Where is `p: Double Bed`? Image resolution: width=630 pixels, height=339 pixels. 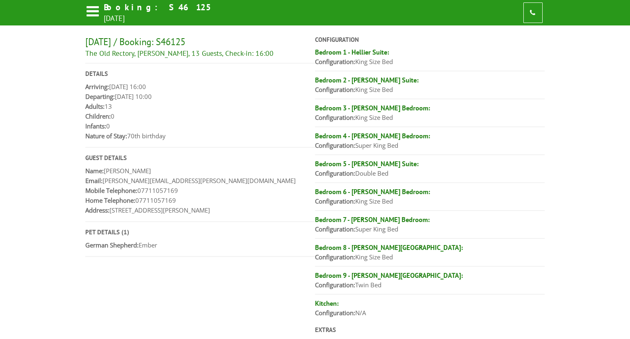 p: Double Bed is located at coordinates (430, 173).